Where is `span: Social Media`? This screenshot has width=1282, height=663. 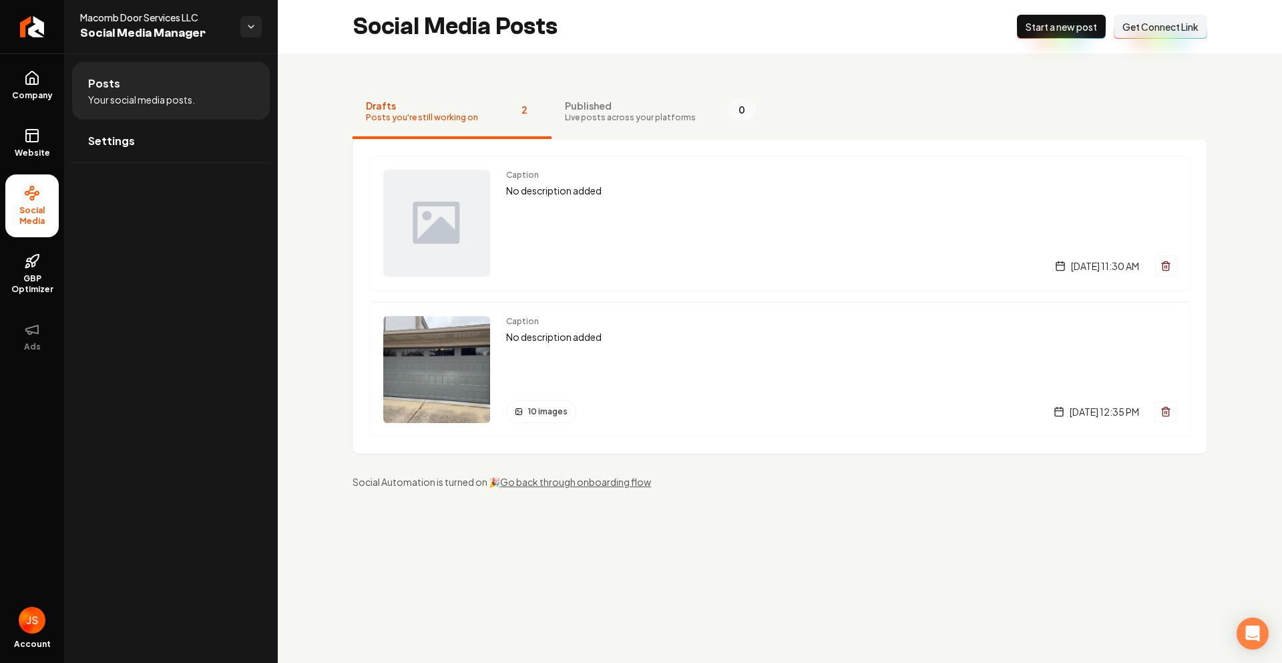
span: Social Media is located at coordinates (32, 216).